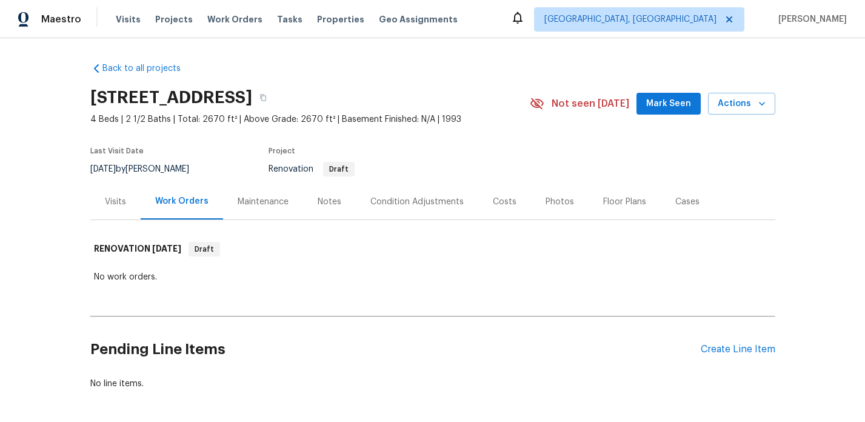  What do you see at coordinates (504, 202) in the screenshot?
I see `div: Costs` at bounding box center [504, 202].